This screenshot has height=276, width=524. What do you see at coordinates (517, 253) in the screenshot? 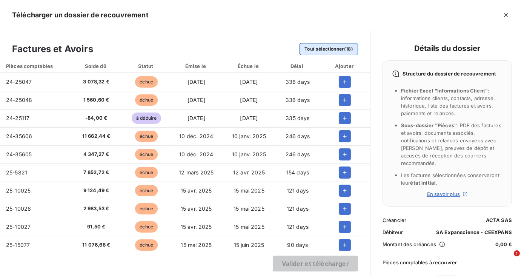
I see `span: 1` at bounding box center [517, 253].